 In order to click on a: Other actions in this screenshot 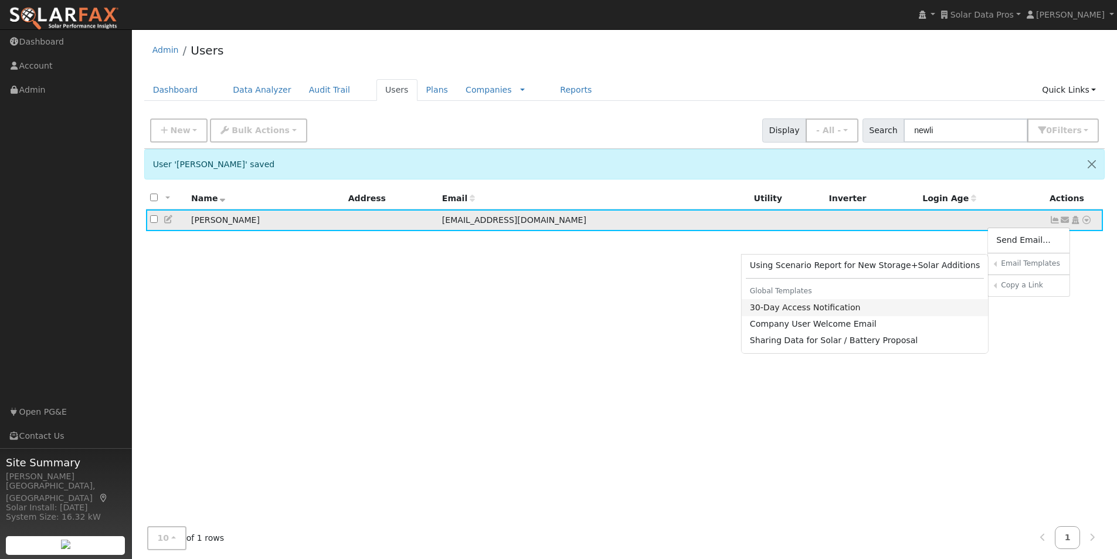, I will do `click(1087, 220)`.